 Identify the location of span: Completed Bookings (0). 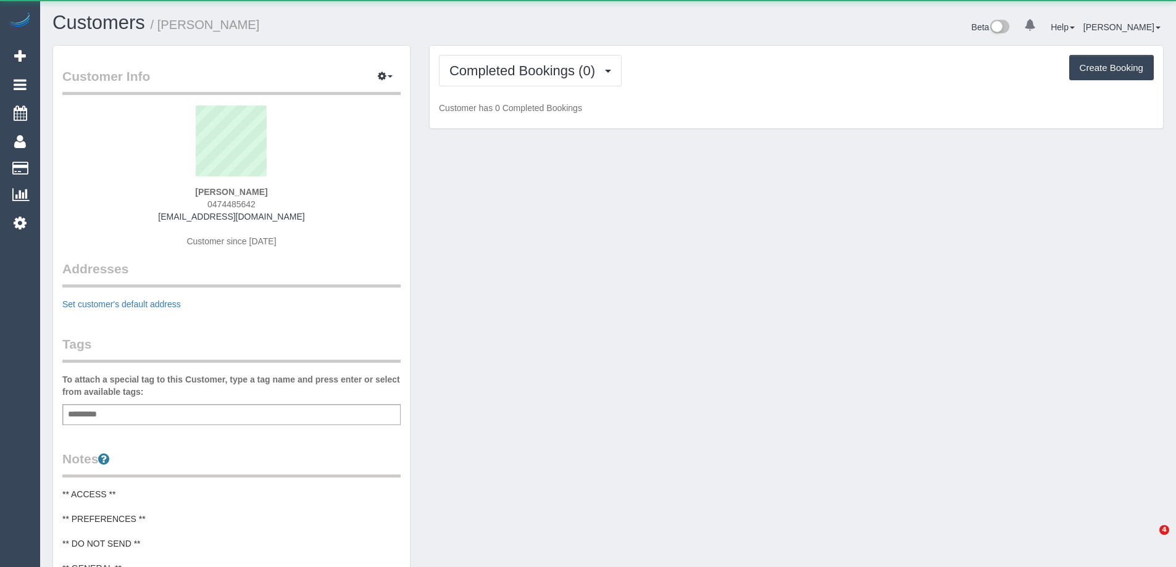
(525, 70).